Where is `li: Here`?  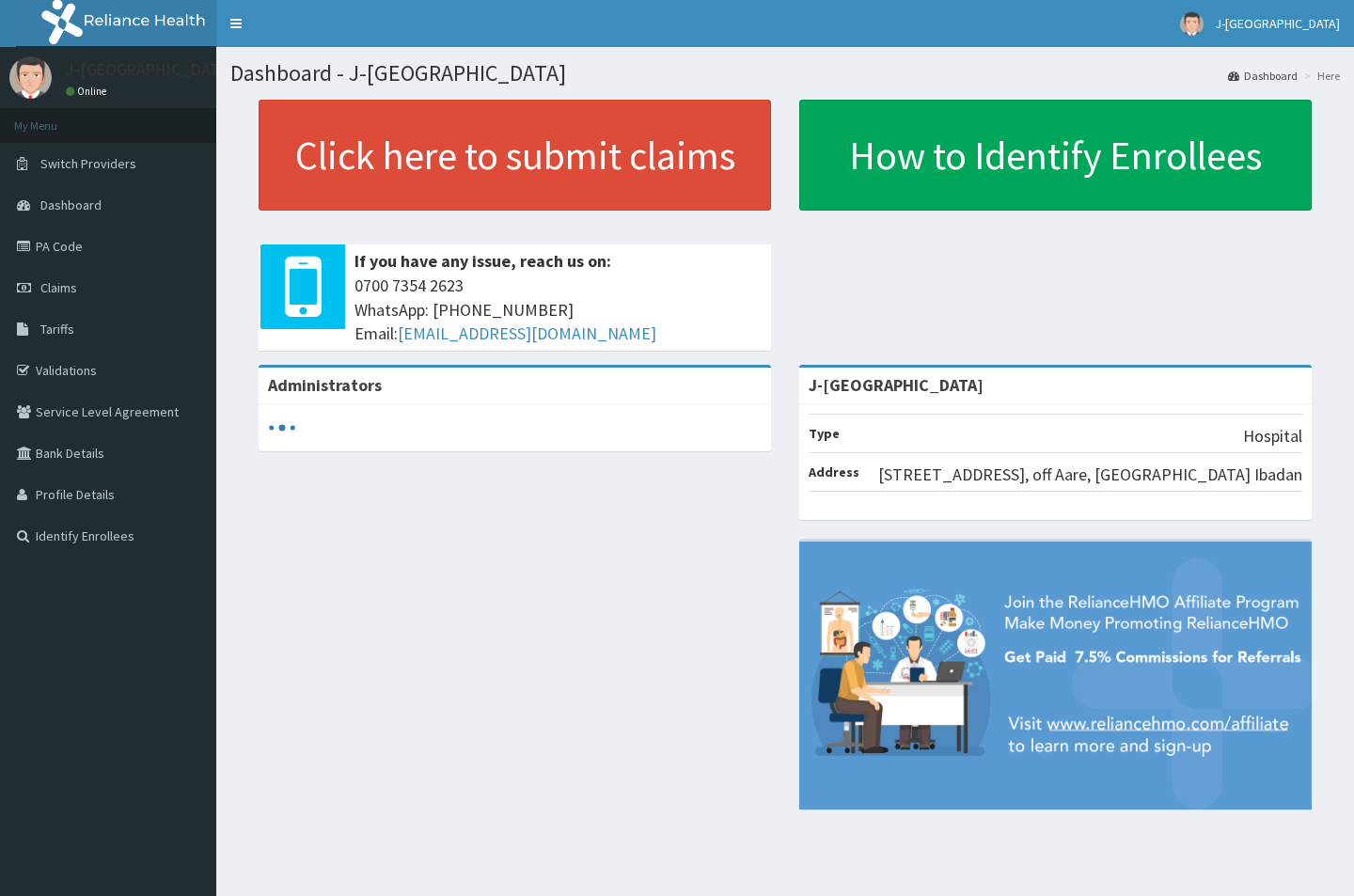 li: Here is located at coordinates (1319, 75).